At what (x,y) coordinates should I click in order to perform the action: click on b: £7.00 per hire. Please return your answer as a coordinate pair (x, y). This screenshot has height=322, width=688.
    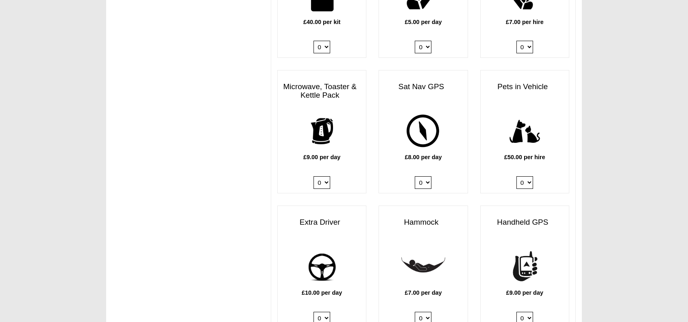
    Looking at the image, I should click on (525, 22).